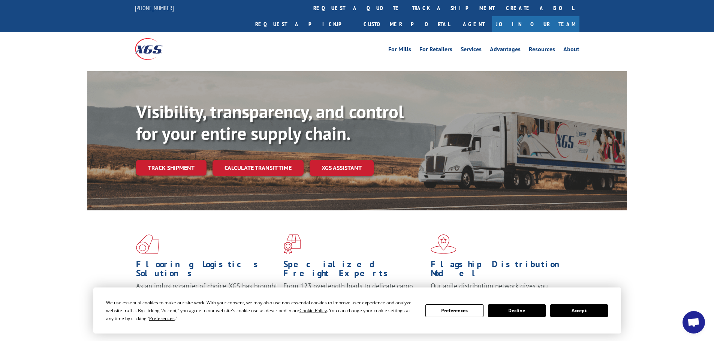 The height and width of the screenshot is (341, 714). Describe the element at coordinates (207, 271) in the screenshot. I see `h1: Flooring Logistics Solutions` at that location.